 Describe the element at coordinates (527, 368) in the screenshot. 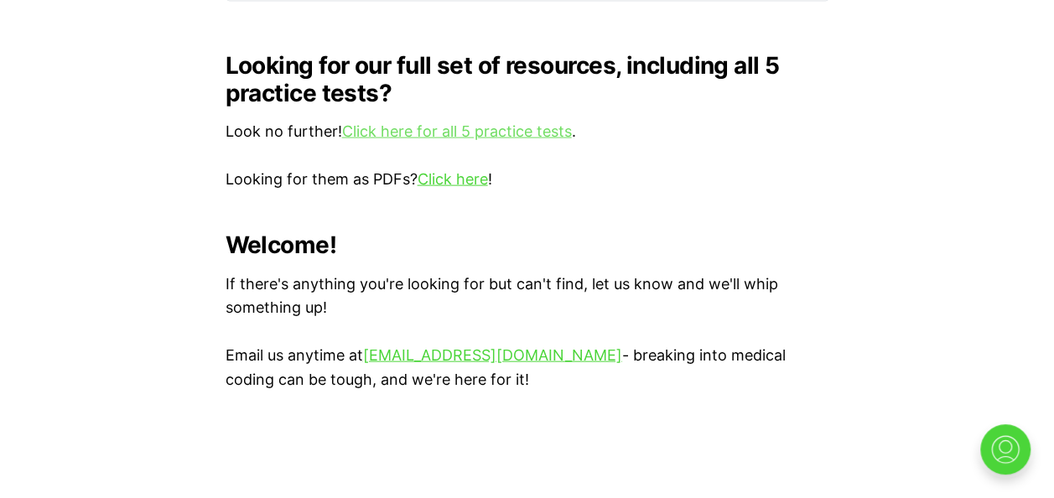

I see `p: Email us anytime at - breaking into medical coding can be tough, and we're here for it!` at that location.